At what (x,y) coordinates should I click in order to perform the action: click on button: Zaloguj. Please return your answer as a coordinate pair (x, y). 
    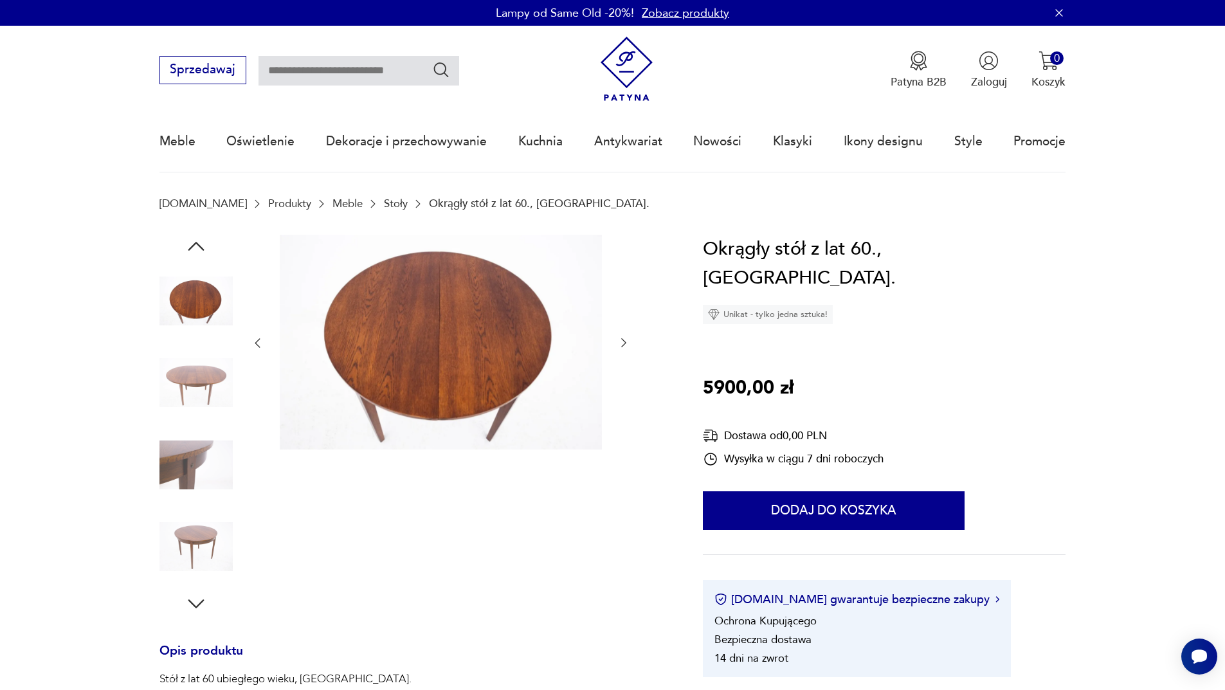
    Looking at the image, I should click on (989, 70).